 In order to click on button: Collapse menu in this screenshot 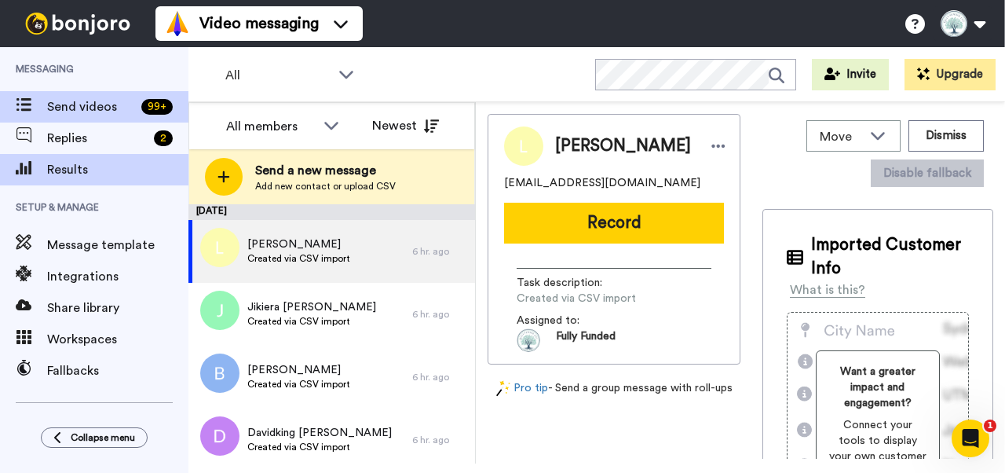, I will do `click(94, 437)`.